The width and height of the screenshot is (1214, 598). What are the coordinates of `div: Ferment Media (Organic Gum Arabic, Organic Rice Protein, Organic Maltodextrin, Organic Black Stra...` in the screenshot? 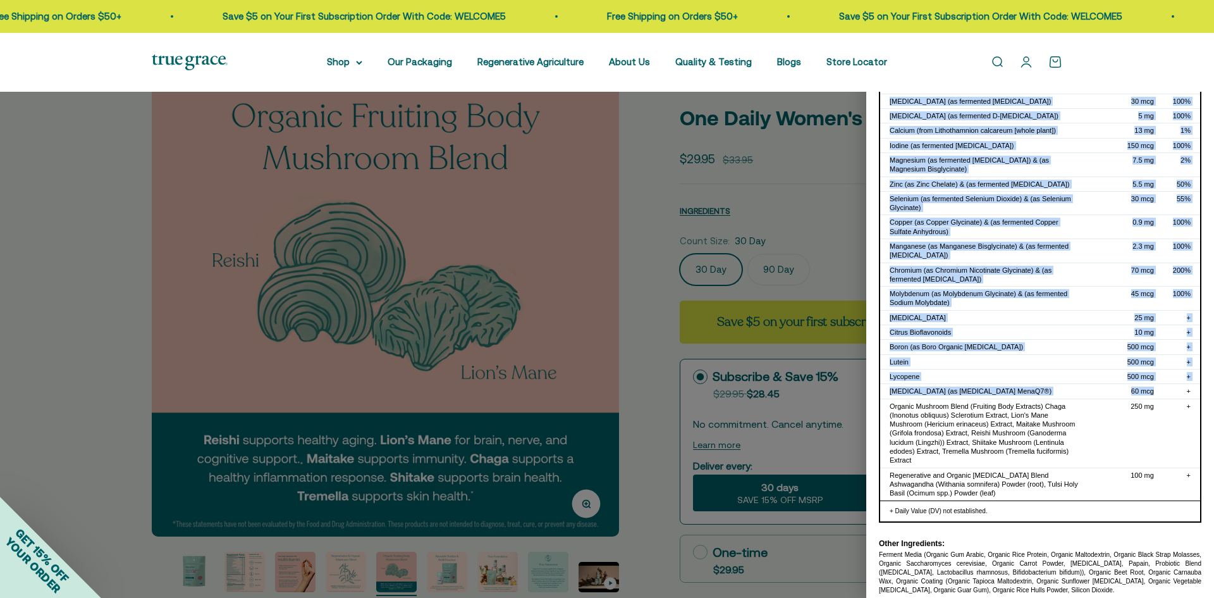 It's located at (1040, 572).